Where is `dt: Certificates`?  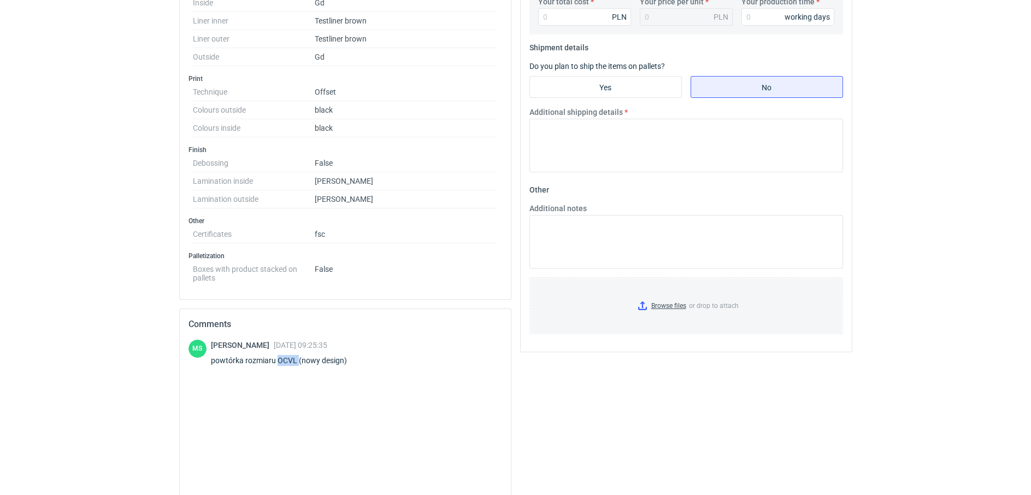
dt: Certificates is located at coordinates (254, 234).